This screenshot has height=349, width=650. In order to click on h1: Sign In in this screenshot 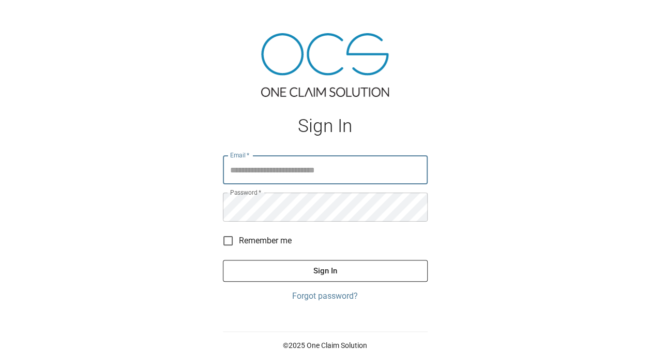, I will do `click(325, 126)`.